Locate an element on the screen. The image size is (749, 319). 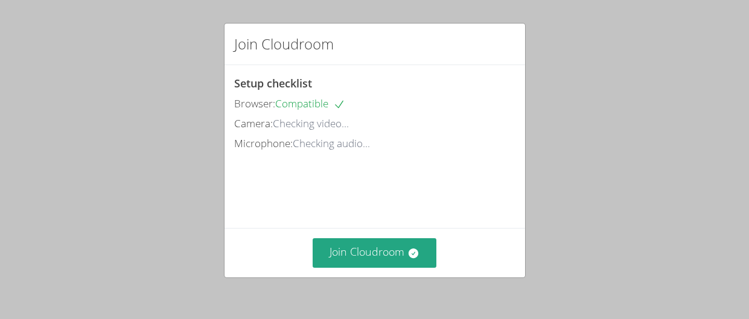
button: Join Cloudroom is located at coordinates (374, 253).